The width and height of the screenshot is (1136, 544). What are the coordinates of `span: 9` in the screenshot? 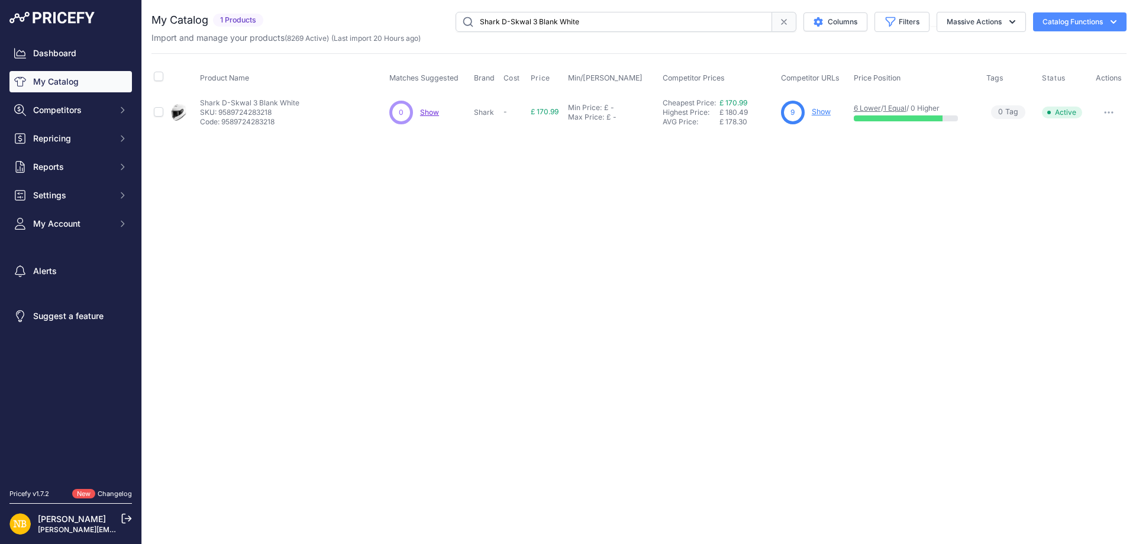 It's located at (792, 112).